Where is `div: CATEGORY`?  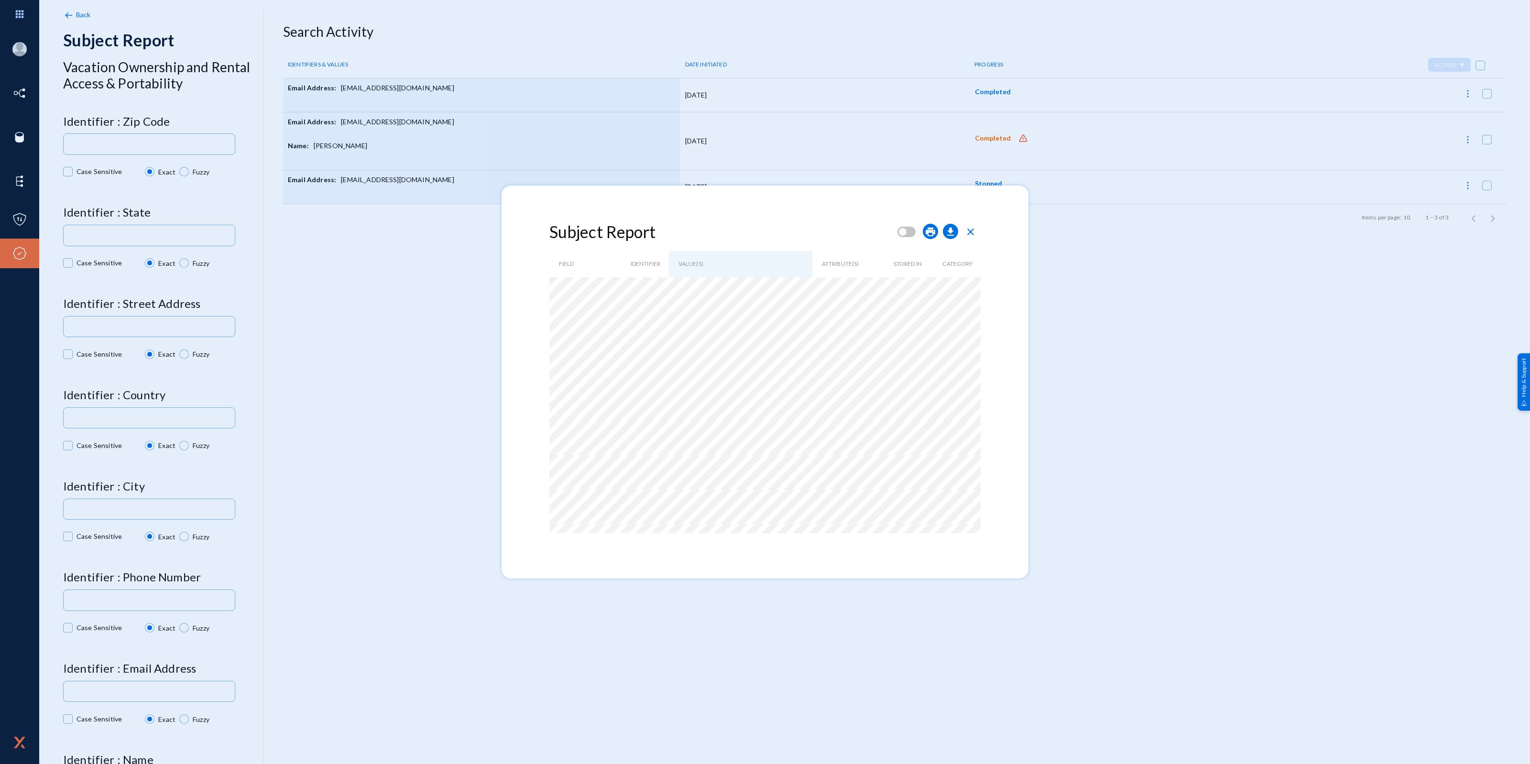 div: CATEGORY is located at coordinates (957, 264).